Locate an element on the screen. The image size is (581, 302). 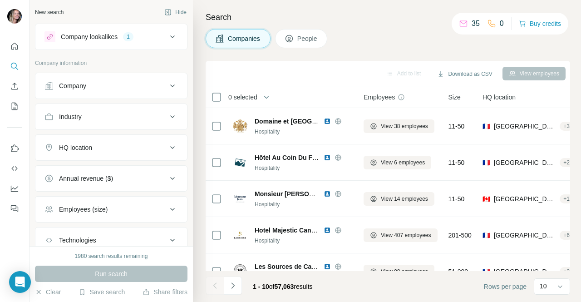
span: of is located at coordinates (272, 286).